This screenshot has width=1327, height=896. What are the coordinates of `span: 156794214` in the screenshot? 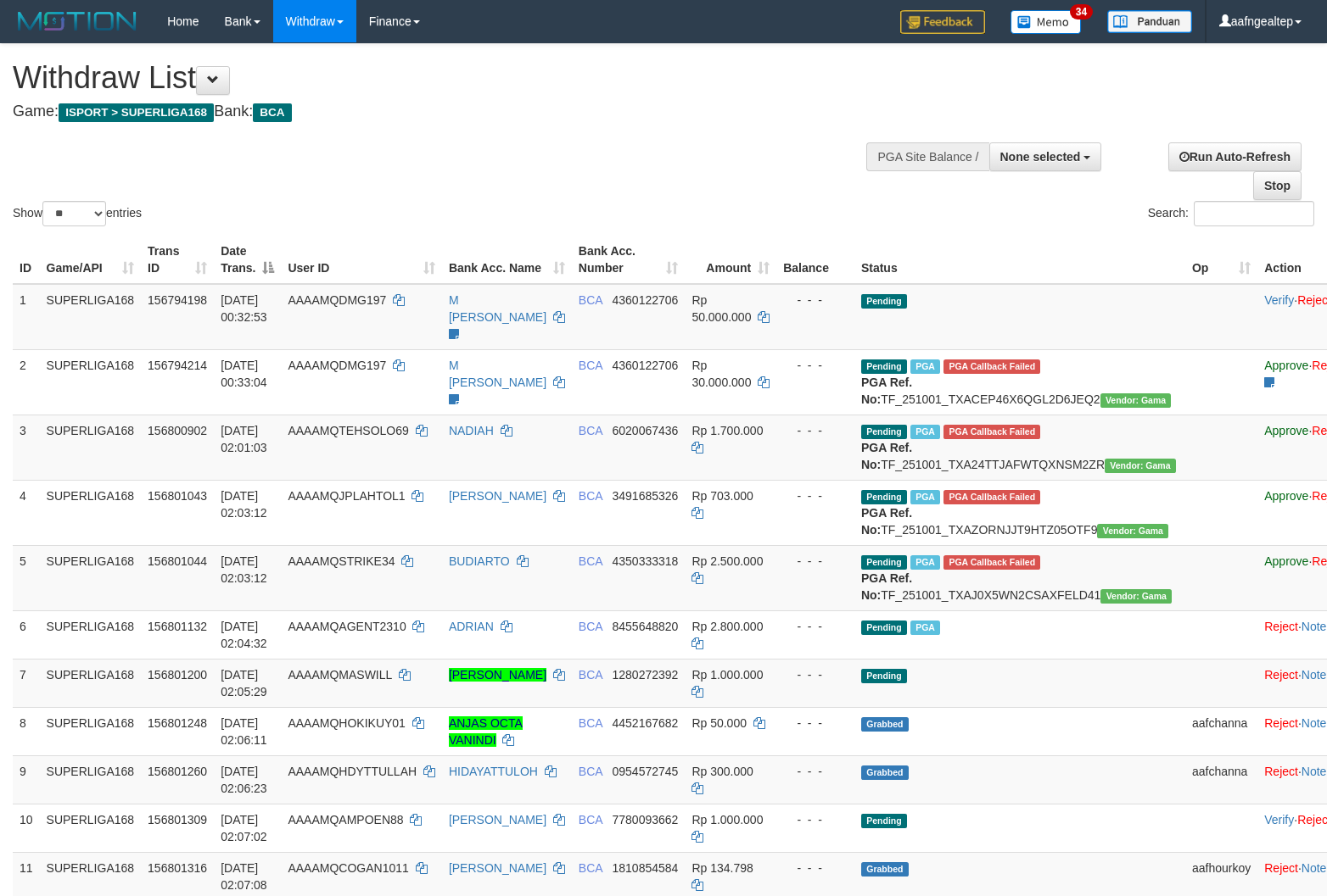 It's located at (177, 365).